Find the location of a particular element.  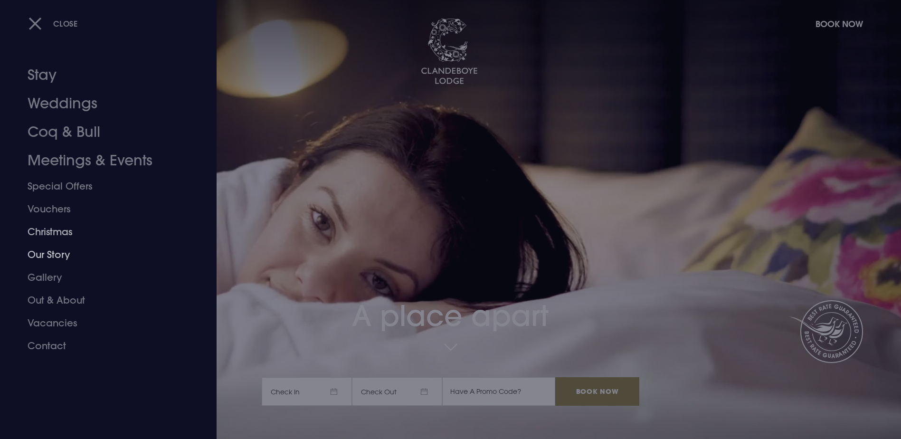

a: Our Story is located at coordinates (103, 255).